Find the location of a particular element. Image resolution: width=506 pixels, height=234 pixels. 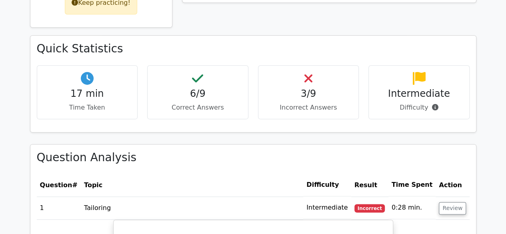

p: Time Taken is located at coordinates (87, 108).